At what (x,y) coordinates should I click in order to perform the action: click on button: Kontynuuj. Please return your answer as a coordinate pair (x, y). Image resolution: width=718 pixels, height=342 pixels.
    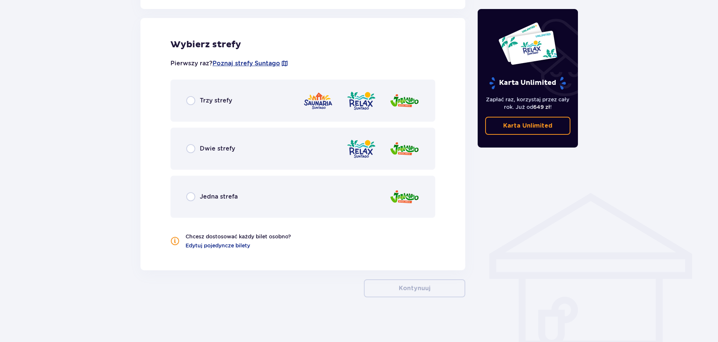
    Looking at the image, I should click on (415, 288).